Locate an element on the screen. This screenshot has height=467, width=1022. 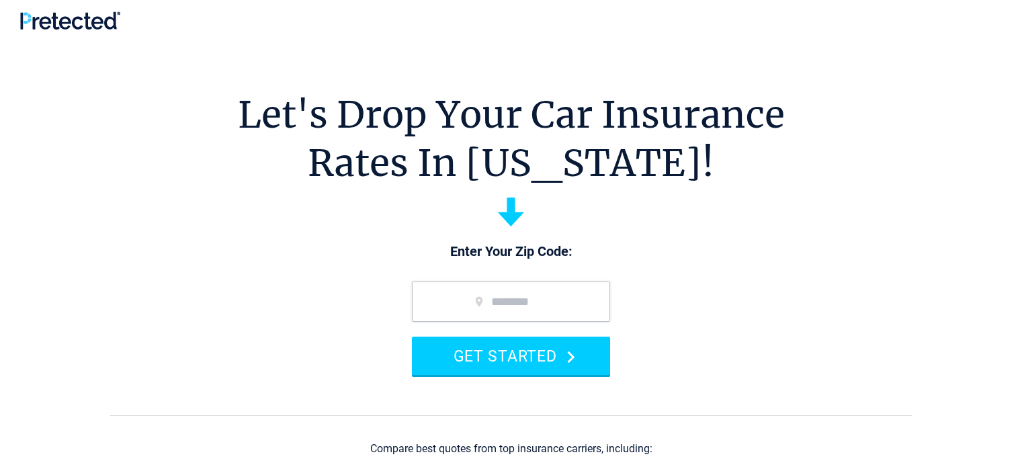
p: Enter Your Zip Code: is located at coordinates (511, 252).